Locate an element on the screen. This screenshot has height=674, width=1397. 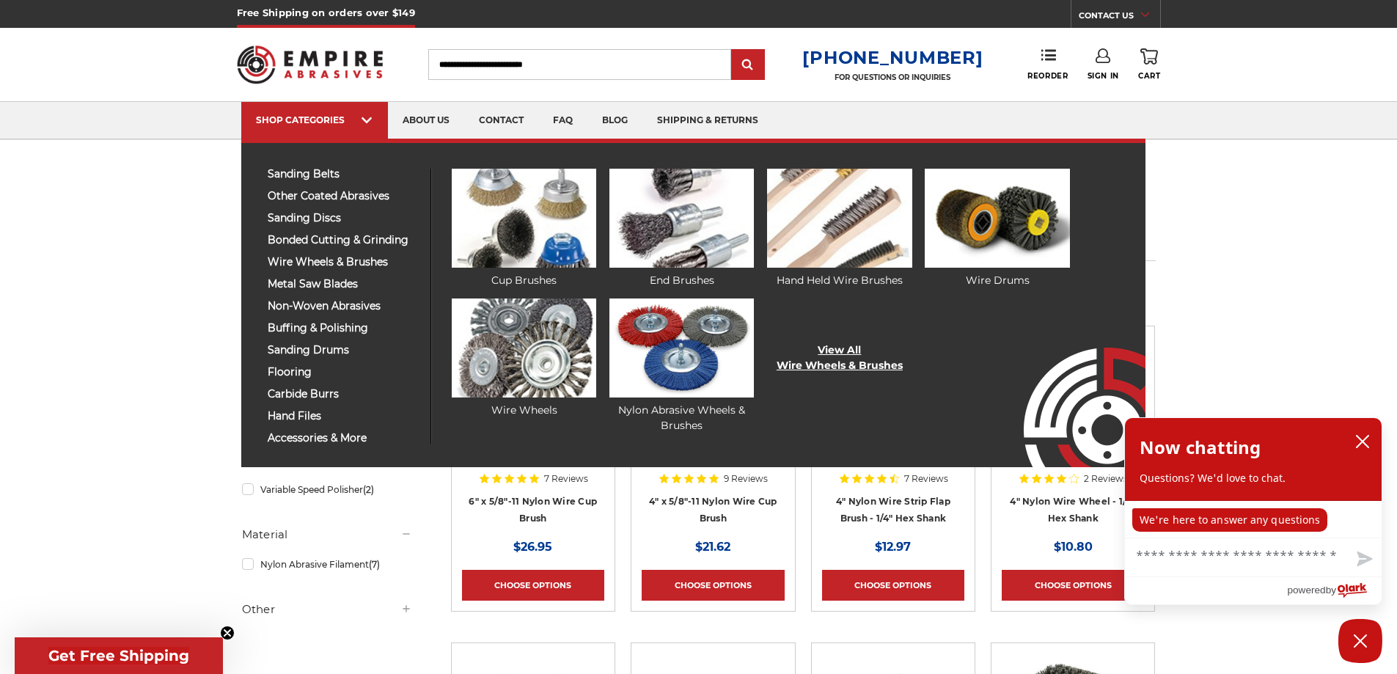
div: Get Free ShippingClose teaser is located at coordinates (119, 656).